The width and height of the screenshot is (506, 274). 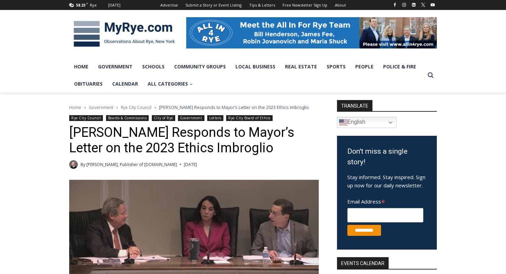 I want to click on span: Rye City Council, so click(x=136, y=107).